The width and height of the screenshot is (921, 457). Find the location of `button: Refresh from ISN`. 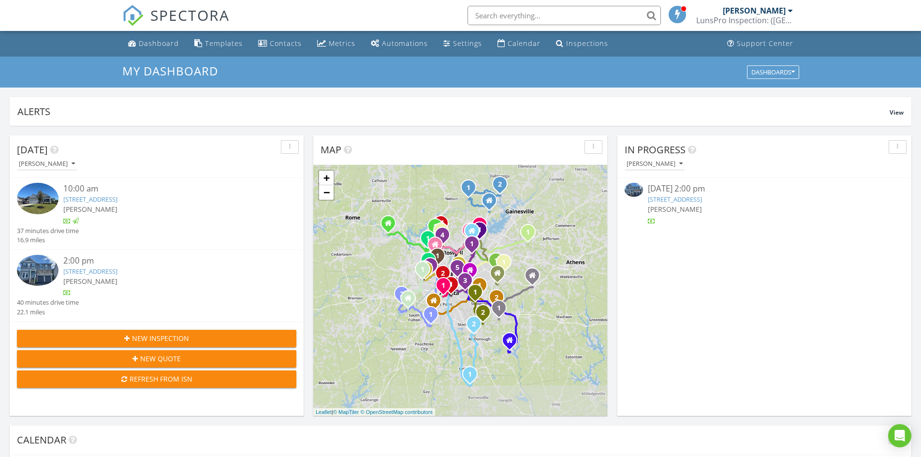

button: Refresh from ISN is located at coordinates (157, 379).